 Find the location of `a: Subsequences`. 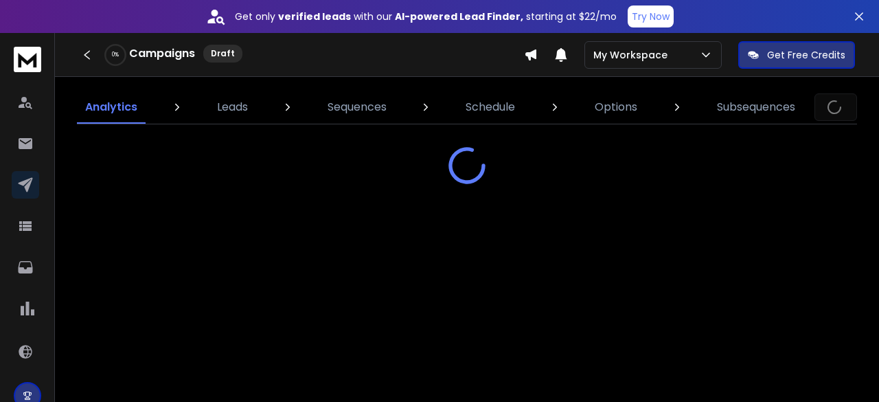

a: Subsequences is located at coordinates (756, 107).